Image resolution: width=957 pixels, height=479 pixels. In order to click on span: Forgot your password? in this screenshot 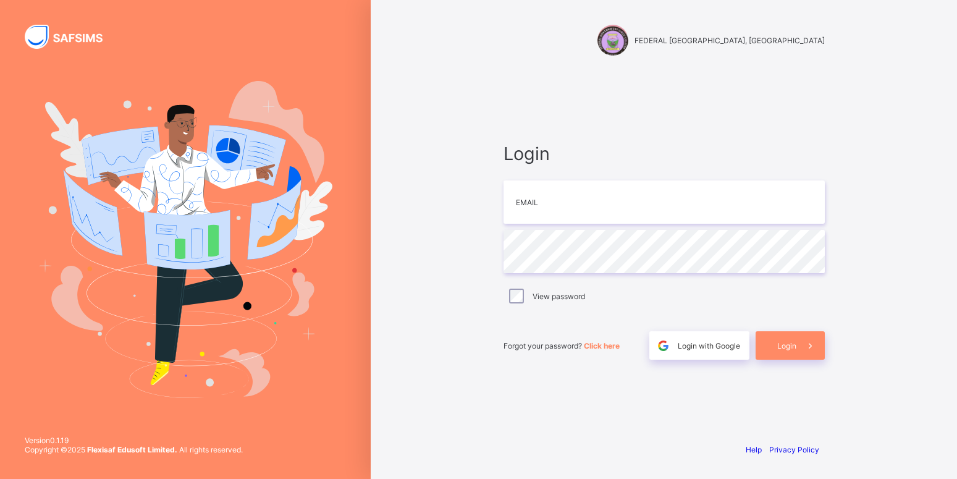, I will do `click(561, 345)`.